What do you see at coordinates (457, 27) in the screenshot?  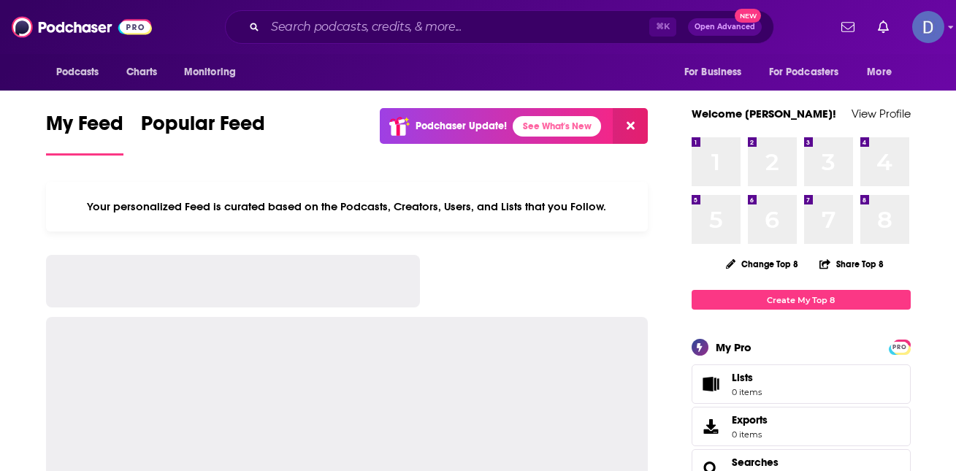 I see `input: Search podcasts, credits, & more...` at bounding box center [457, 27].